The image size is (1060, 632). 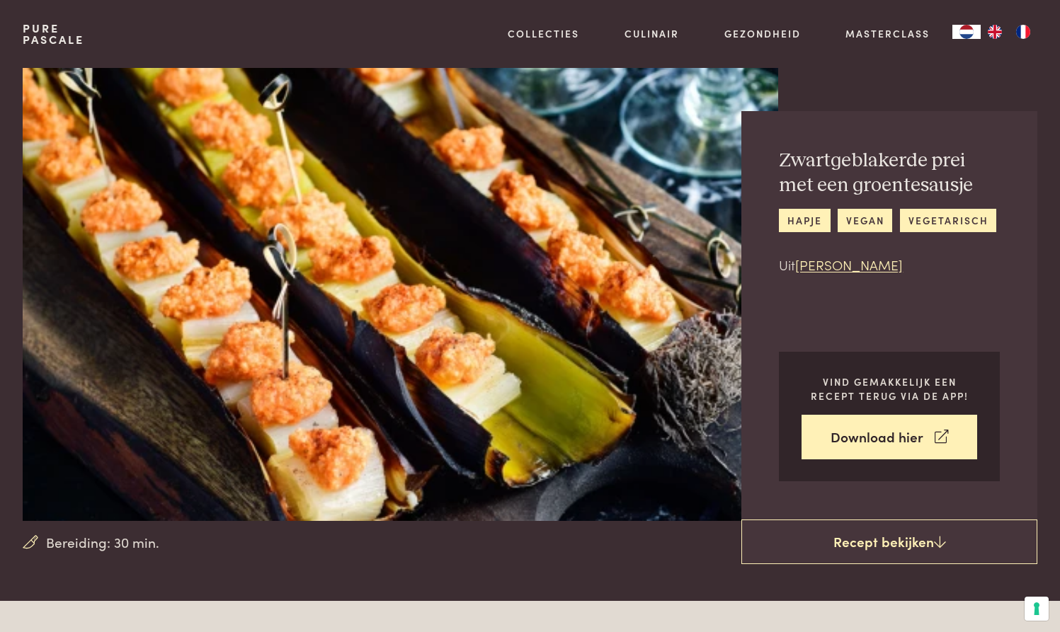 I want to click on a: Masterclass, so click(x=887, y=33).